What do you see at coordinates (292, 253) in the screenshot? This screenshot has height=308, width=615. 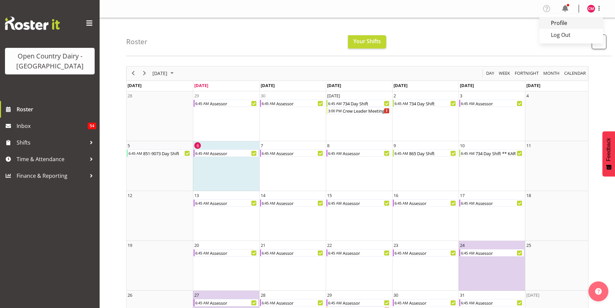 I see `div: Assessor Begin From Tuesday, October 21, 2025 at 6:45:00 AM GMT+13:00 Ends At Tuesday, October 21...` at bounding box center [292, 253].